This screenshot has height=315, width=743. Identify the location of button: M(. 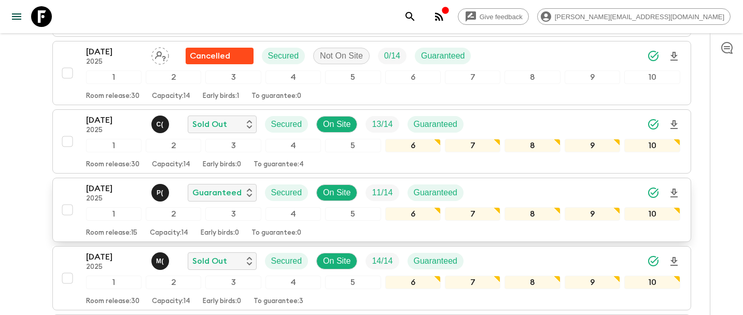
(161, 261).